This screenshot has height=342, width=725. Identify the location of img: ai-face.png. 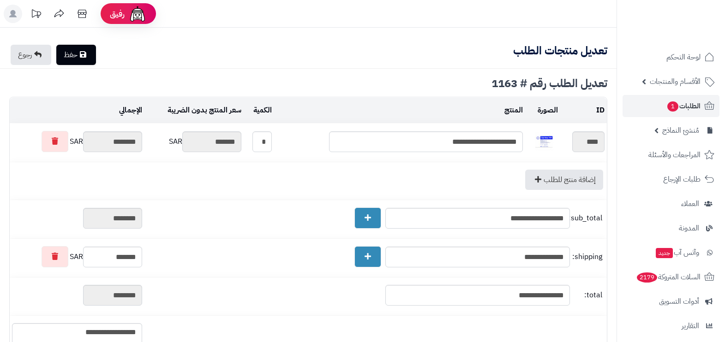
(138, 14).